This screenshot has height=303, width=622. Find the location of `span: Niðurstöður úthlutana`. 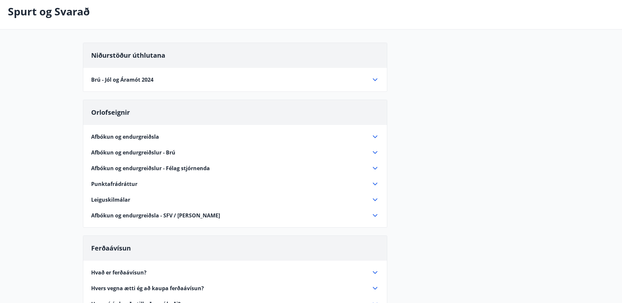

span: Niðurstöður úthlutana is located at coordinates (128, 55).